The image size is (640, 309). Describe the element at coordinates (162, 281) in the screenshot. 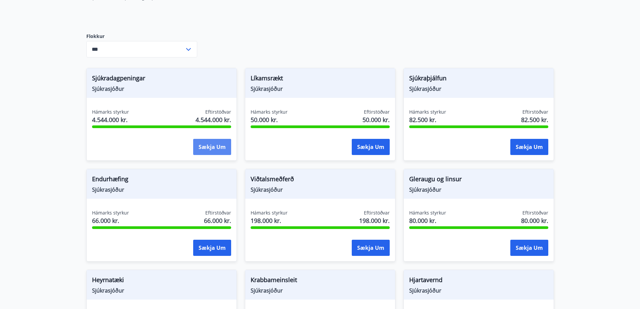

I see `span: Heyrnatæki` at that location.